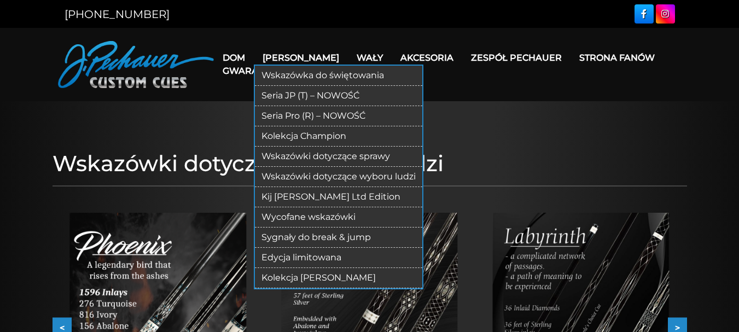 This screenshot has width=739, height=332. Describe the element at coordinates (617, 57) in the screenshot. I see `font: Strona fanów` at that location.